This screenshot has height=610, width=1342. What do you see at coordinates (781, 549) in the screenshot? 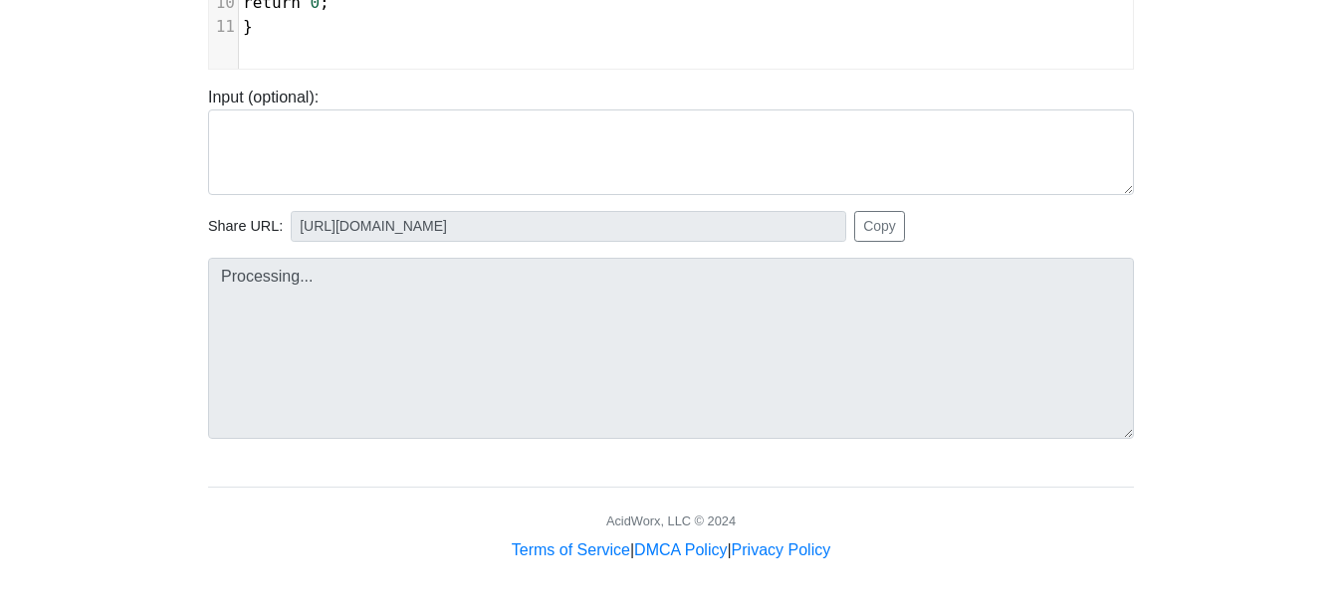
I see `a: Privacy Policy` at bounding box center [781, 549].